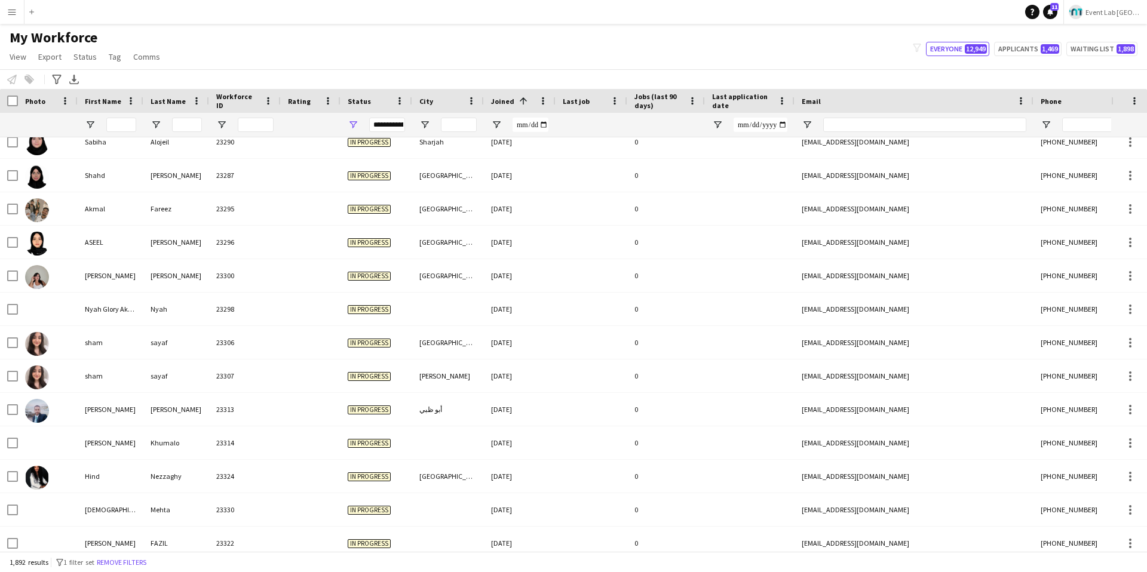 The image size is (1147, 572). Describe the element at coordinates (426, 101) in the screenshot. I see `span: City` at that location.